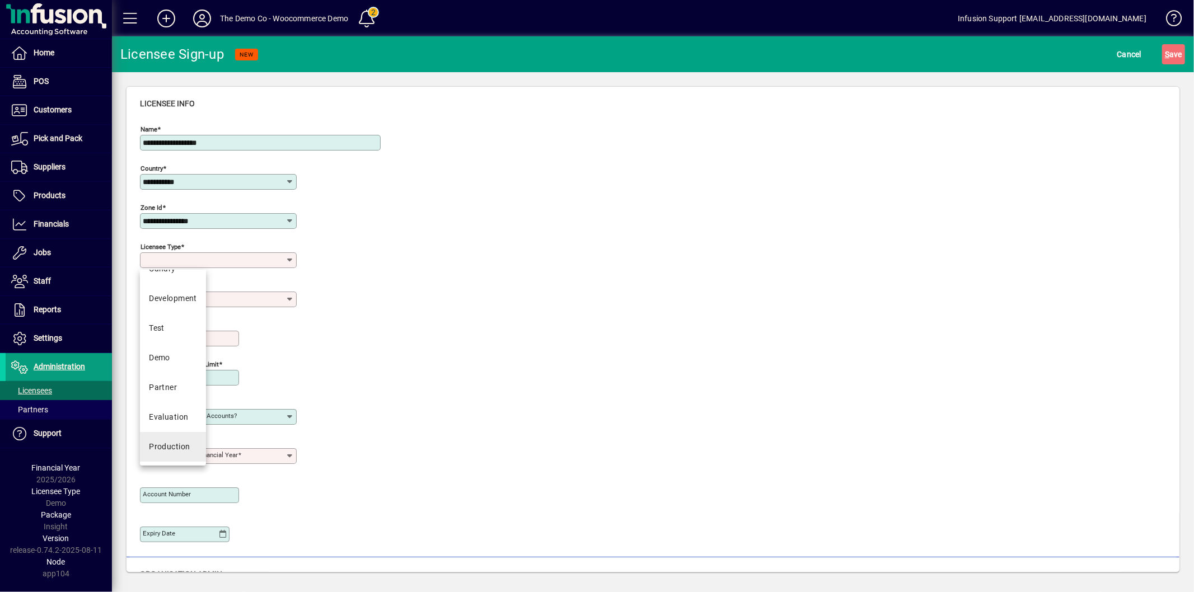 This screenshot has height=592, width=1194. I want to click on span: Financial Year, so click(56, 468).